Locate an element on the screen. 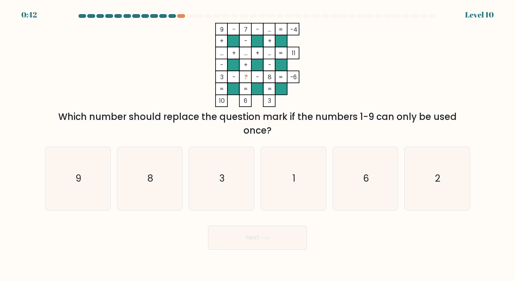 The image size is (515, 281). text: 6 is located at coordinates (366, 178).